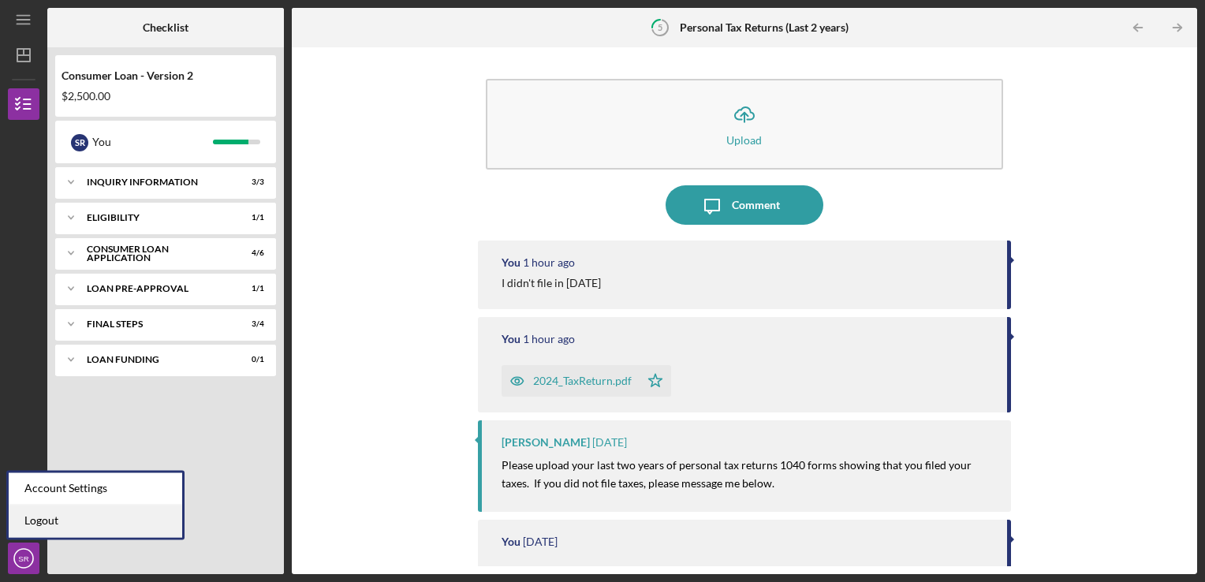  I want to click on div: 3 / 4, so click(250, 324).